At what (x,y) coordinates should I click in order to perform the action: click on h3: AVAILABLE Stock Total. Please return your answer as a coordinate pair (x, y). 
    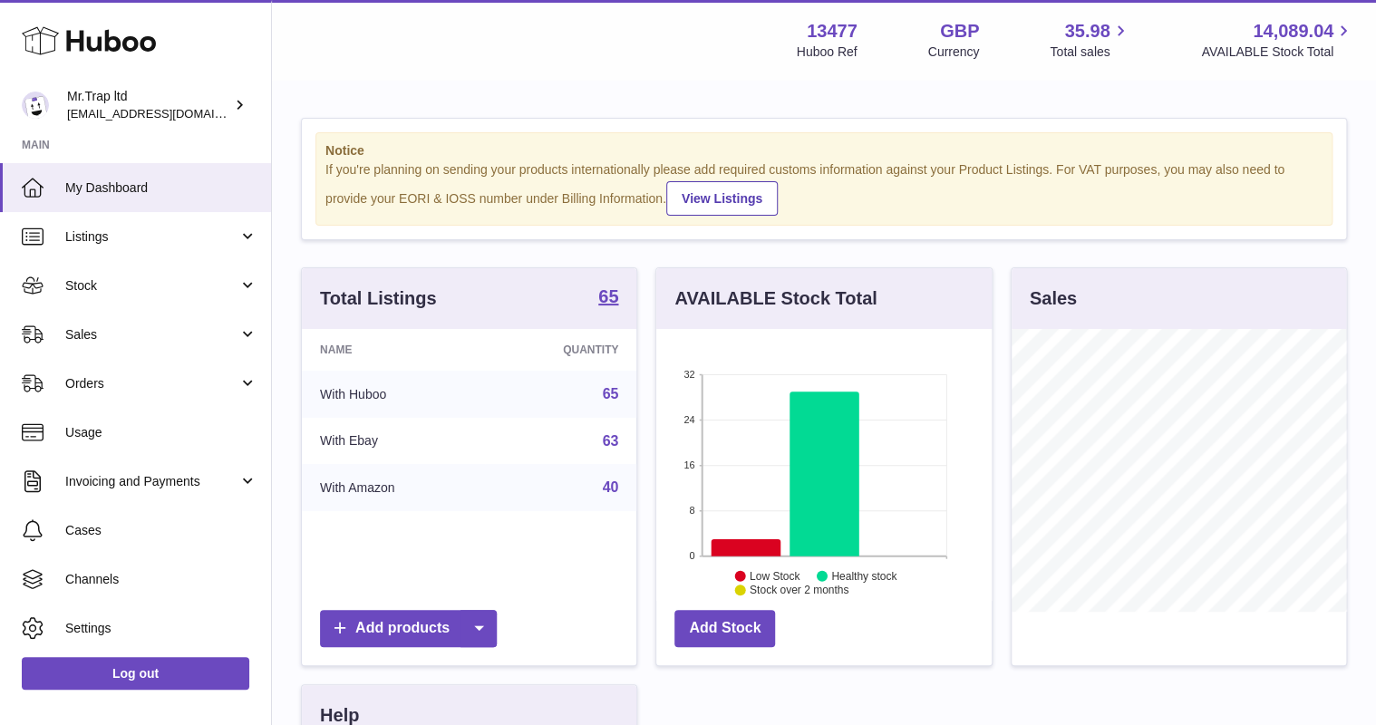
    Looking at the image, I should click on (775, 298).